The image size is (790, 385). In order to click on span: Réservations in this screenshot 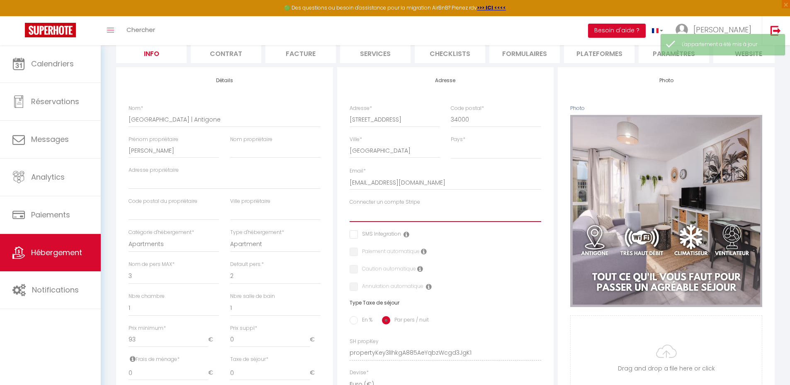, I will do `click(55, 101)`.